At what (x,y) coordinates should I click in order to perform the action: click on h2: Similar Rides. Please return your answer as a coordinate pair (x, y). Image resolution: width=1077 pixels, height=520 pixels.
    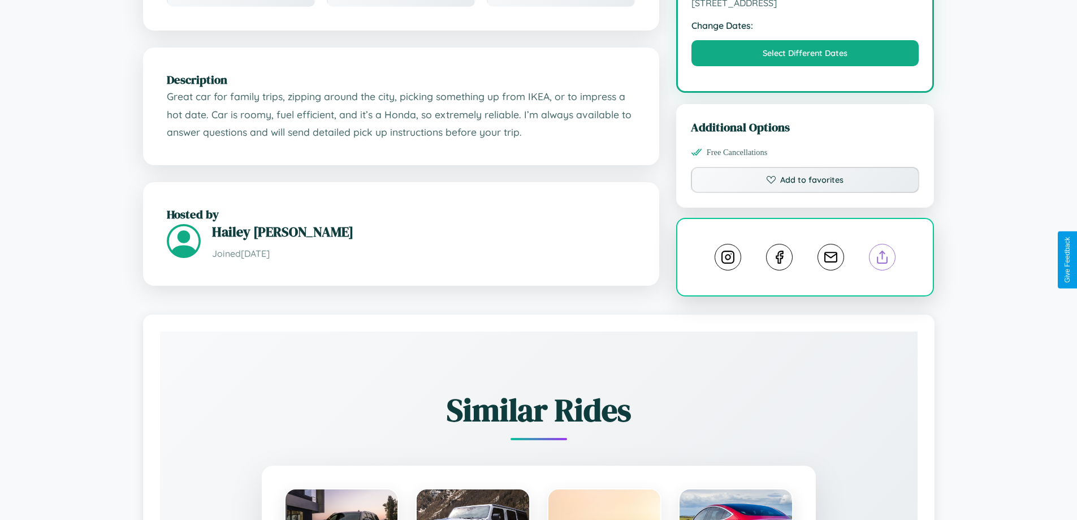
    Looking at the image, I should click on (539, 410).